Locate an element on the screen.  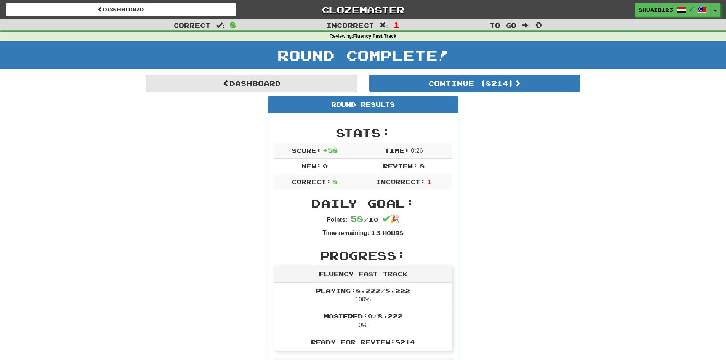
span: To go is located at coordinates (503, 25).